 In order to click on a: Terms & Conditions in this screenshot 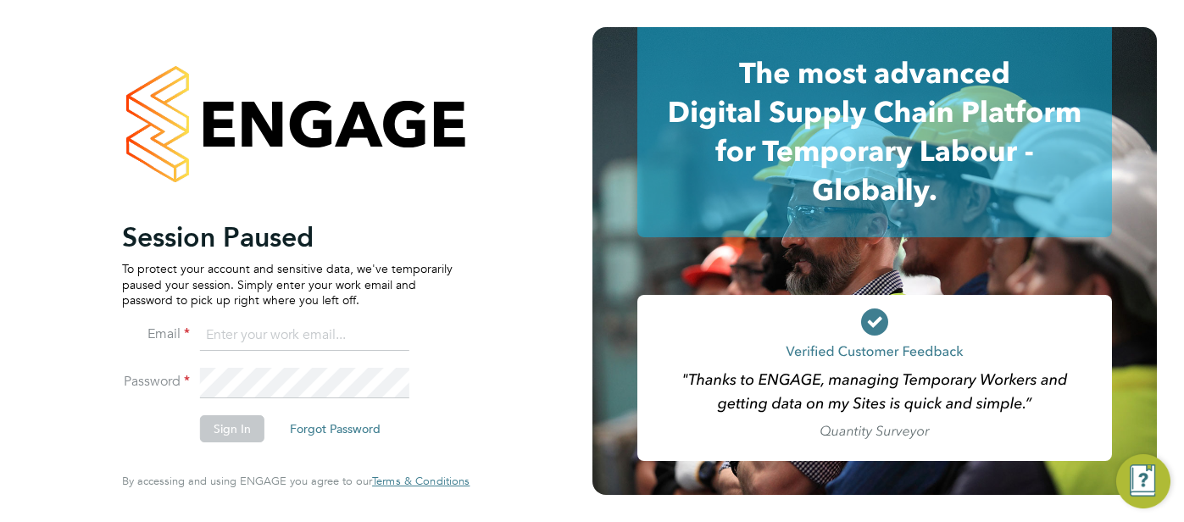, I will do `click(420, 481)`.